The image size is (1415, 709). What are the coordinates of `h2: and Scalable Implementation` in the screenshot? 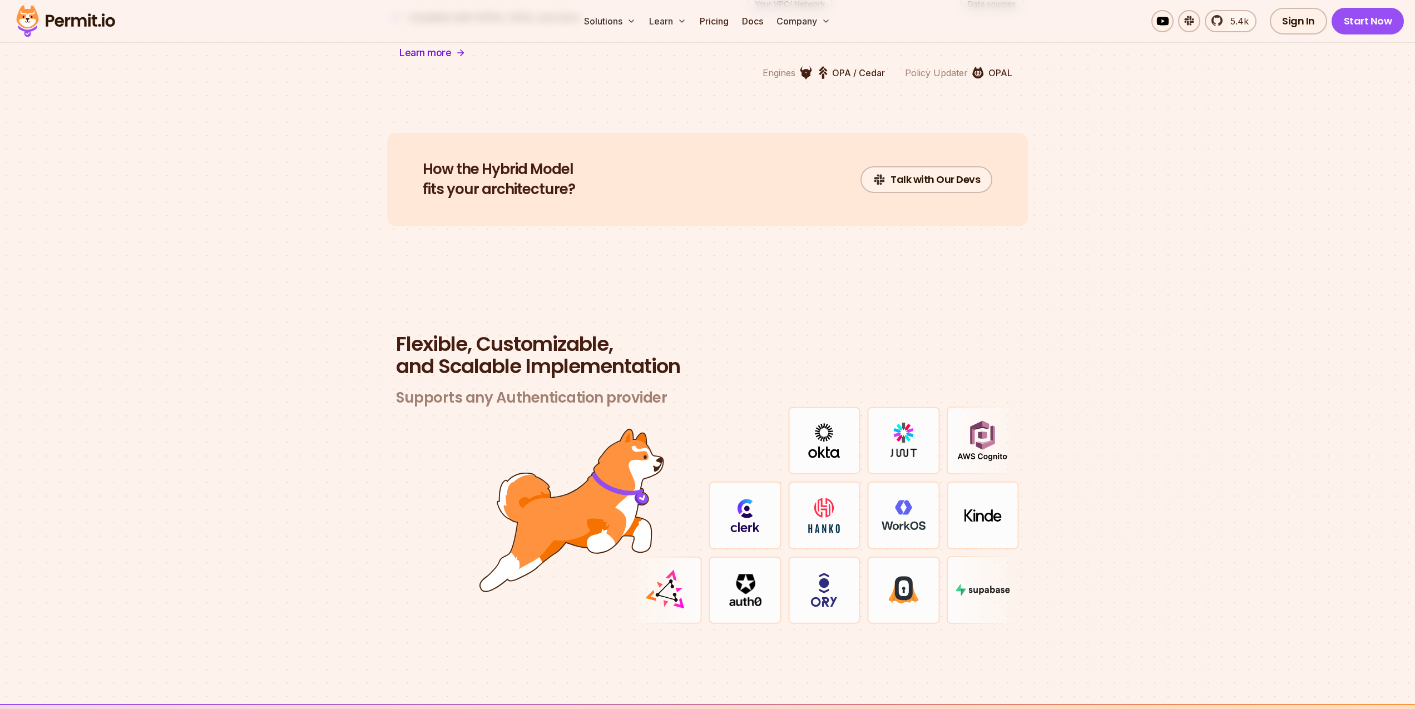 It's located at (707, 355).